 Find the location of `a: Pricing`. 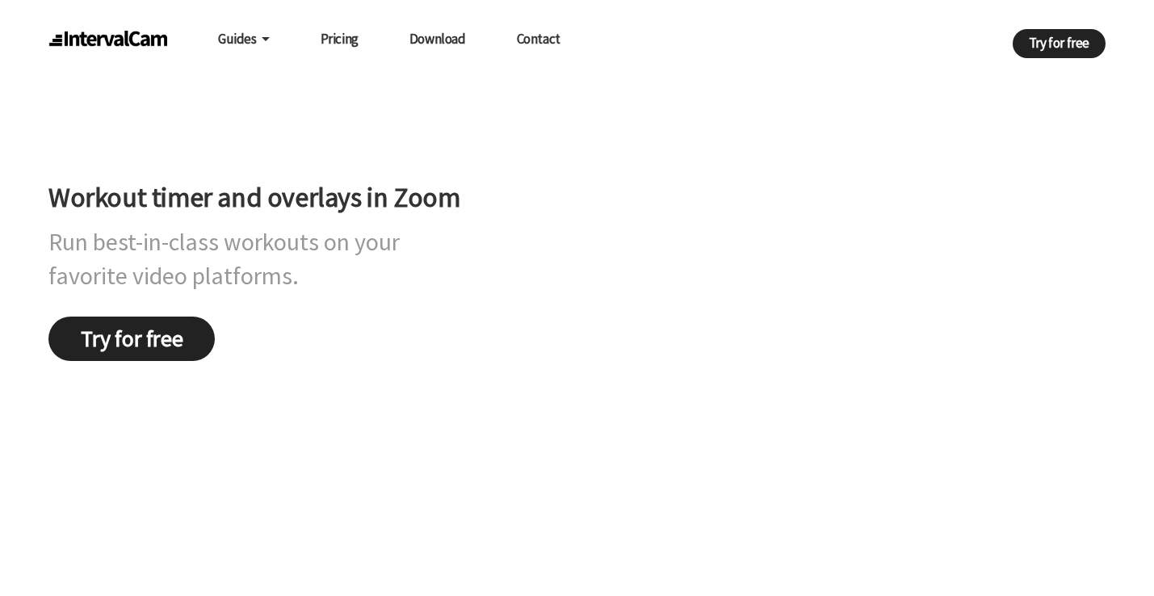

a: Pricing is located at coordinates (339, 39).